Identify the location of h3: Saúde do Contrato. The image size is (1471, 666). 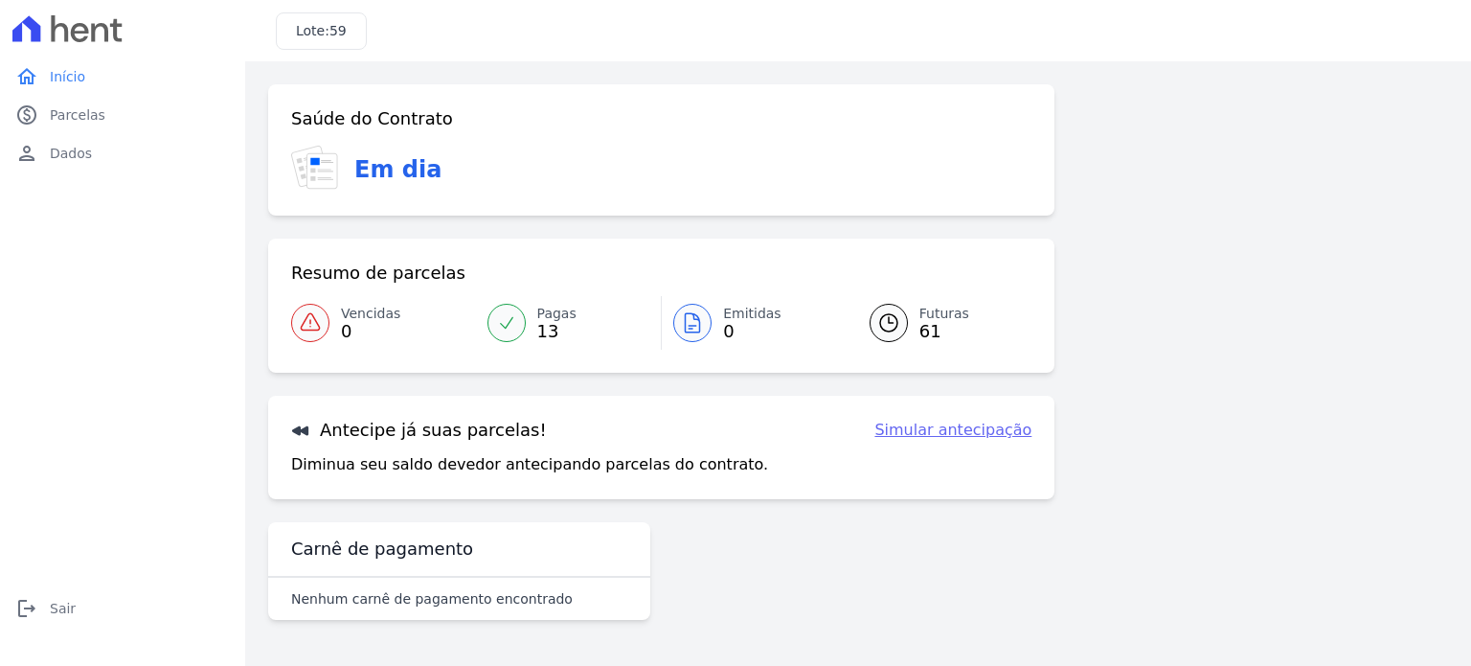
(372, 119).